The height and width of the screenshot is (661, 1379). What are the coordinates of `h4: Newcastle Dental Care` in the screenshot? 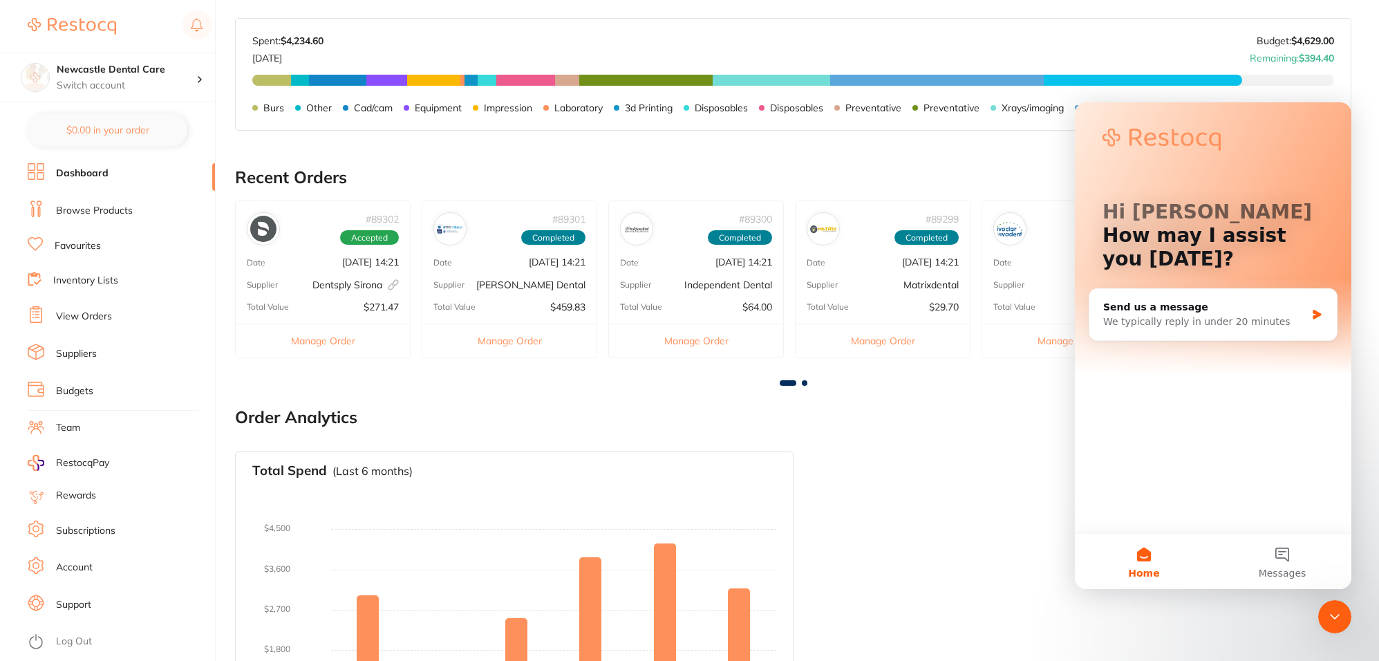 It's located at (126, 70).